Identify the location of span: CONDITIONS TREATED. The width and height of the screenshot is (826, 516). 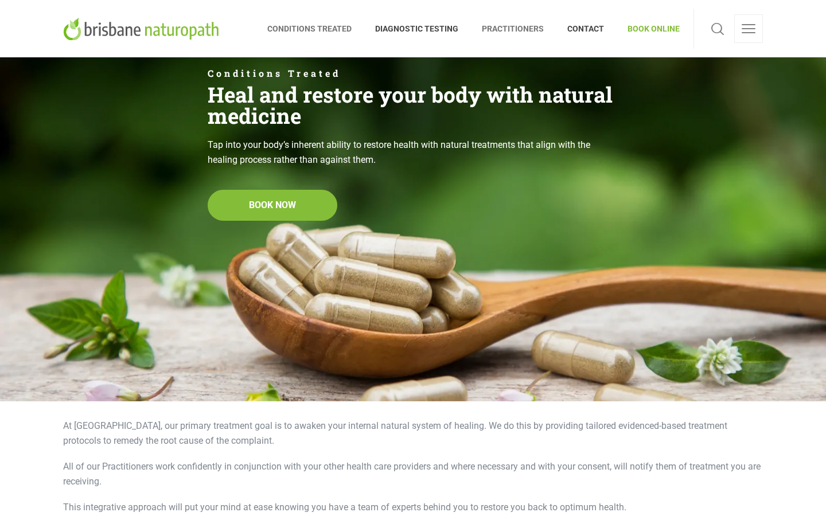
(315, 29).